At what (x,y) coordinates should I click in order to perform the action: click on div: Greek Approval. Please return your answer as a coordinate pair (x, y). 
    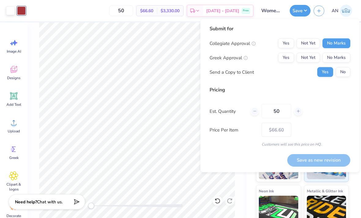
    Looking at the image, I should click on (228, 57).